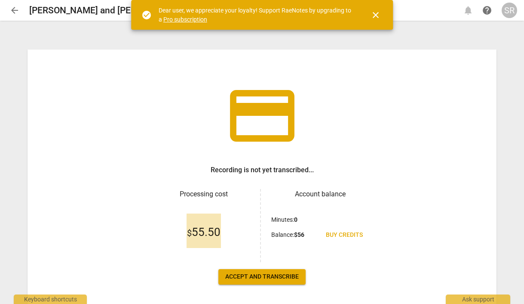  Describe the element at coordinates (185, 19) in the screenshot. I see `a: Pro subscription` at that location.